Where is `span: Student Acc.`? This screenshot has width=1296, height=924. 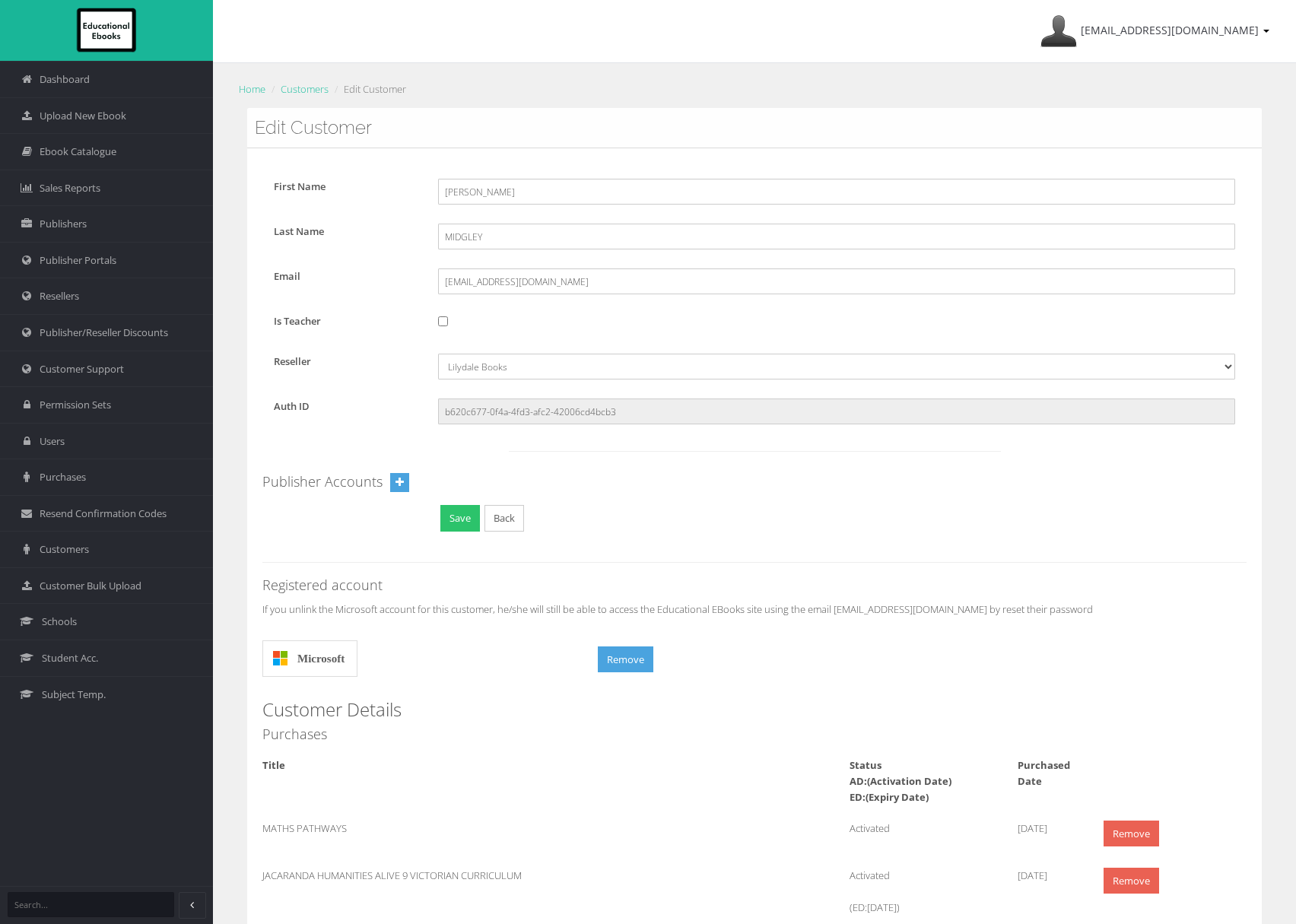 span: Student Acc. is located at coordinates (70, 658).